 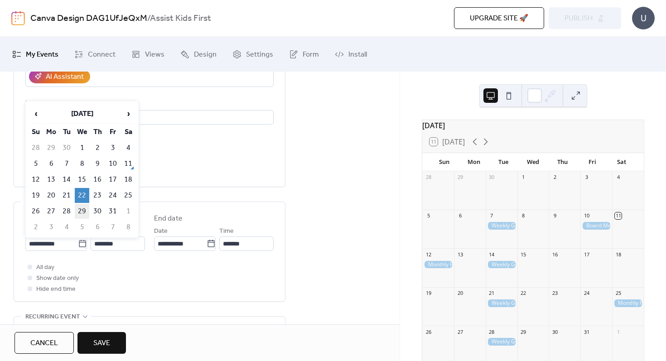 What do you see at coordinates (53, 317) in the screenshot?
I see `span: Recurring event` at bounding box center [53, 317].